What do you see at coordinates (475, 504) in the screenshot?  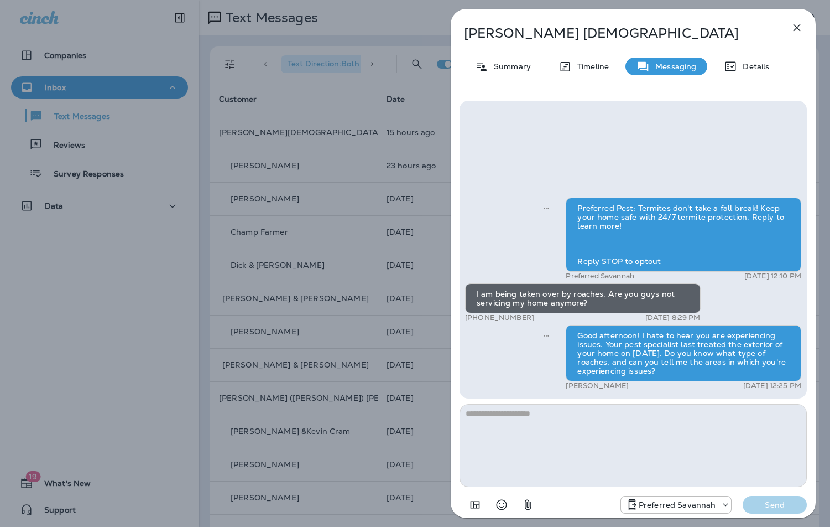 I see `button: Add in a premade template` at bounding box center [475, 504].